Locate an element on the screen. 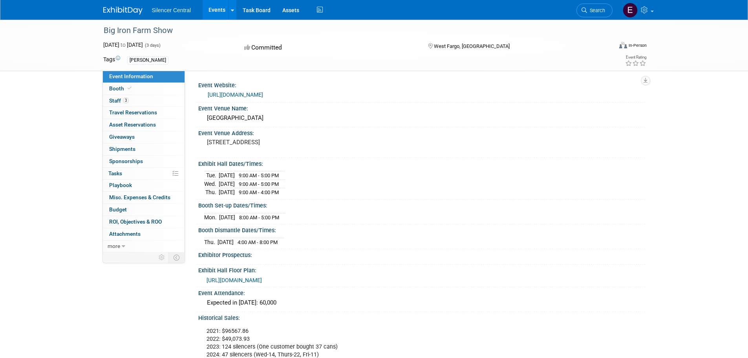  div: Event Website: is located at coordinates (422, 84).